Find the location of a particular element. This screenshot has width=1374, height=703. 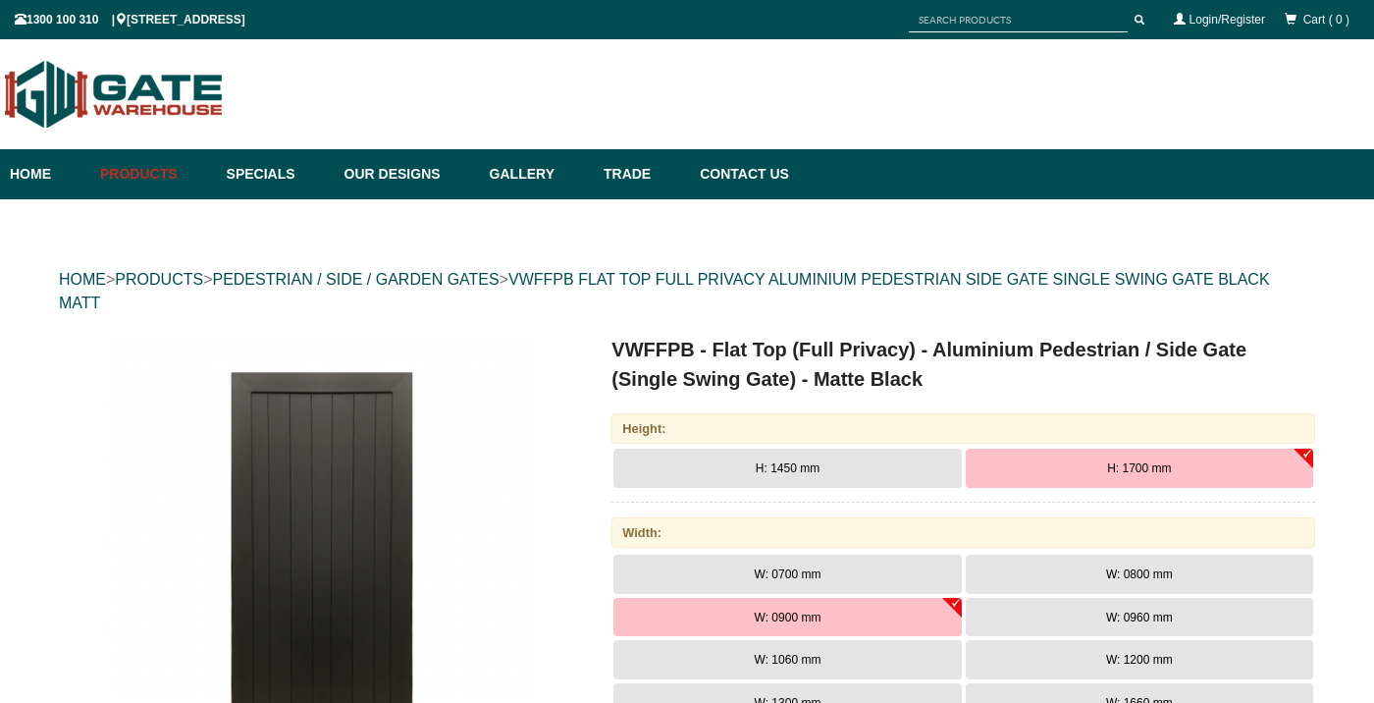

button: W: 0900 mm is located at coordinates (787, 617).